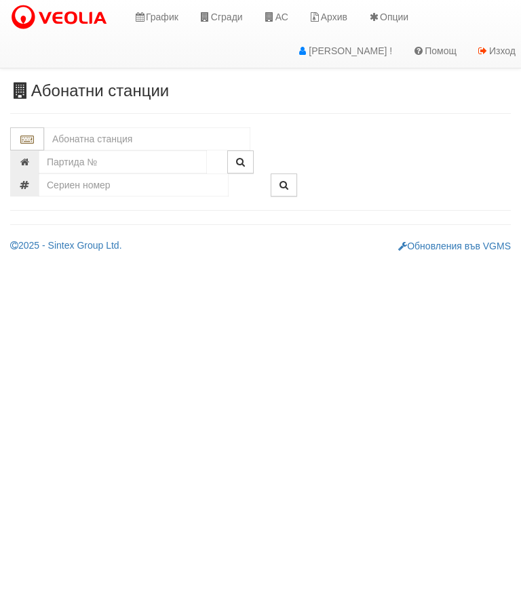  I want to click on img: VeoliaLogo.png, so click(62, 18).